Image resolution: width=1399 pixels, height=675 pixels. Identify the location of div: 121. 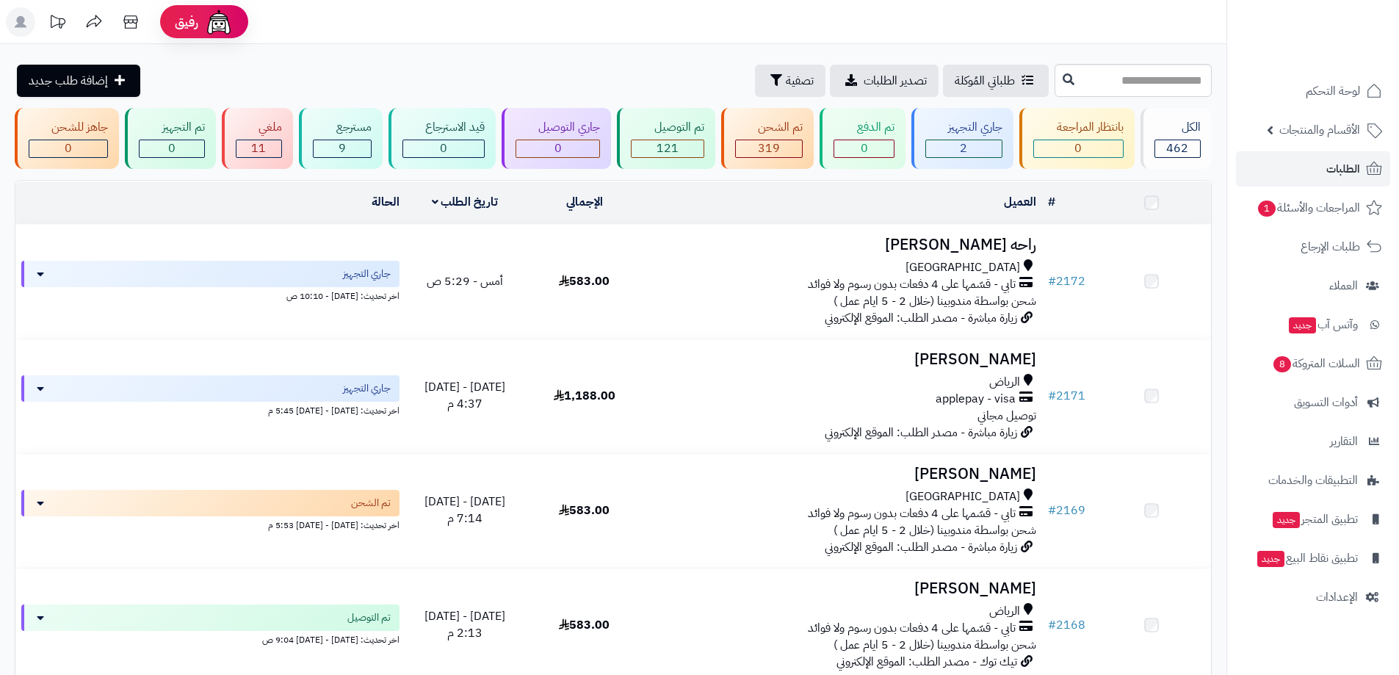
(667, 148).